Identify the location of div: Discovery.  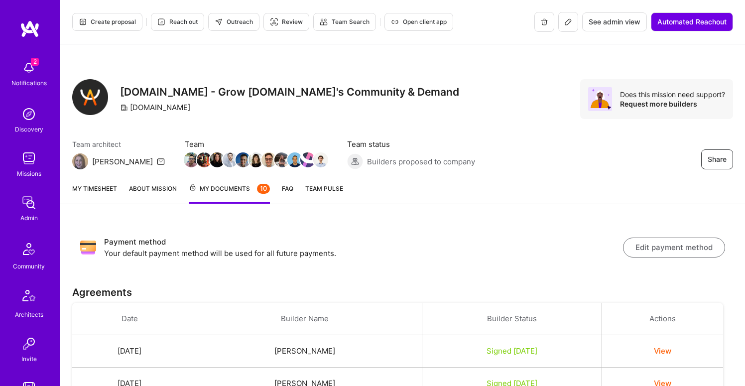
(29, 129).